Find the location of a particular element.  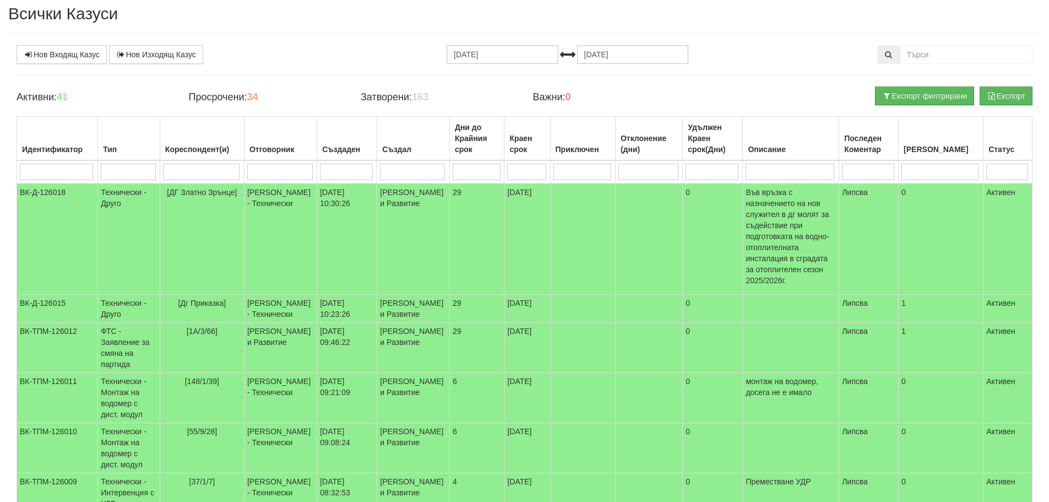

th: Приключен: No sort applied, activate to apply an ascending sort is located at coordinates (583, 139).